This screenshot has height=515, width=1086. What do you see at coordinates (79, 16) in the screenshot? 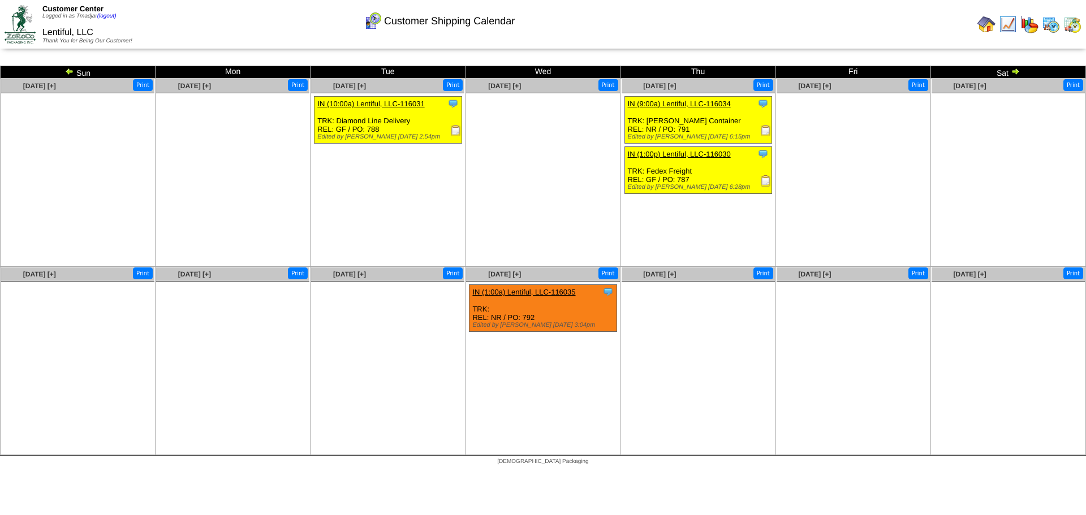
I see `span: Logged in as Tmadjar` at bounding box center [79, 16].